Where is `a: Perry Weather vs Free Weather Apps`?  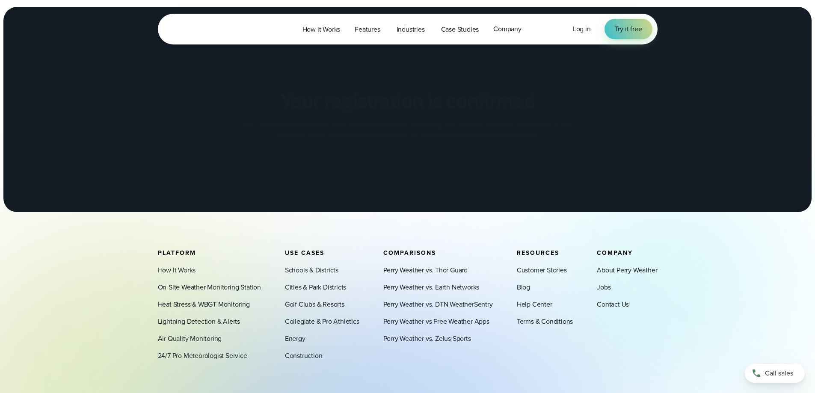
a: Perry Weather vs Free Weather Apps is located at coordinates (436, 322).